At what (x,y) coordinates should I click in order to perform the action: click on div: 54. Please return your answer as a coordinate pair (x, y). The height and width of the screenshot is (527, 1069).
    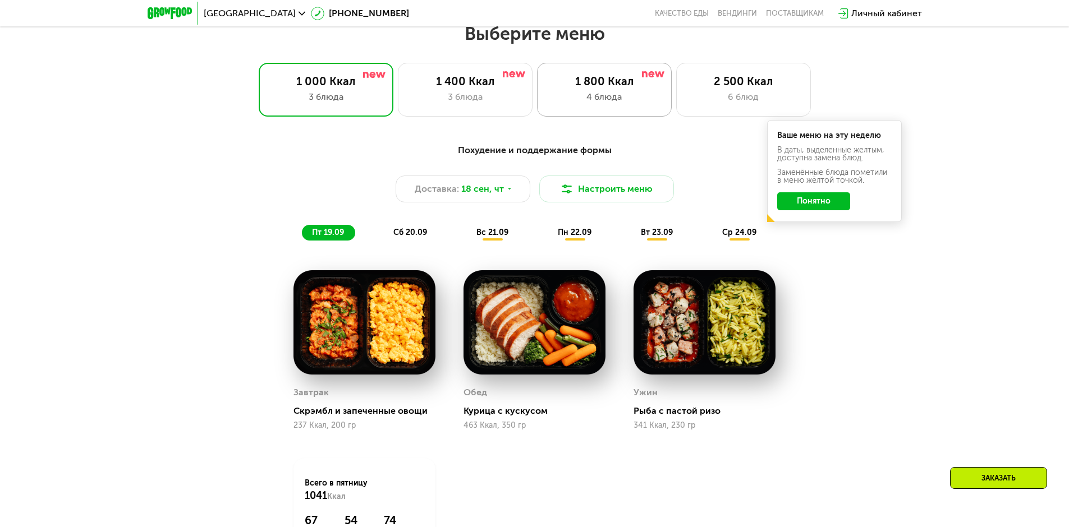
    Looking at the image, I should click on (357, 521).